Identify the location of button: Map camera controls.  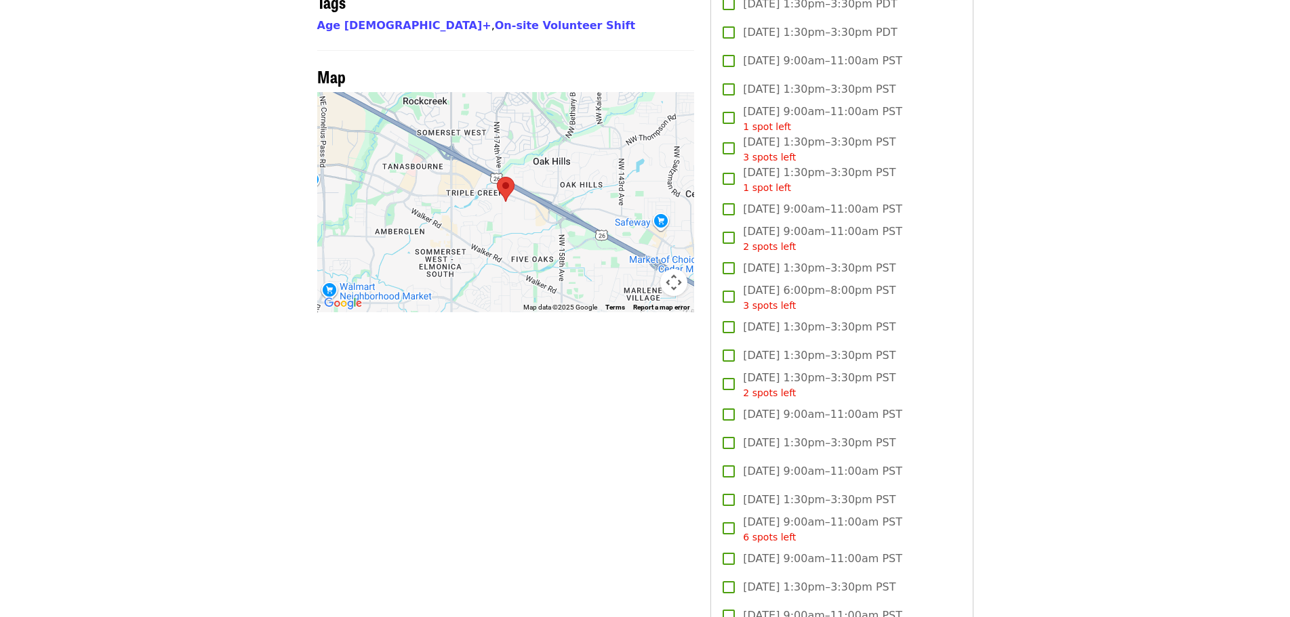
(674, 283).